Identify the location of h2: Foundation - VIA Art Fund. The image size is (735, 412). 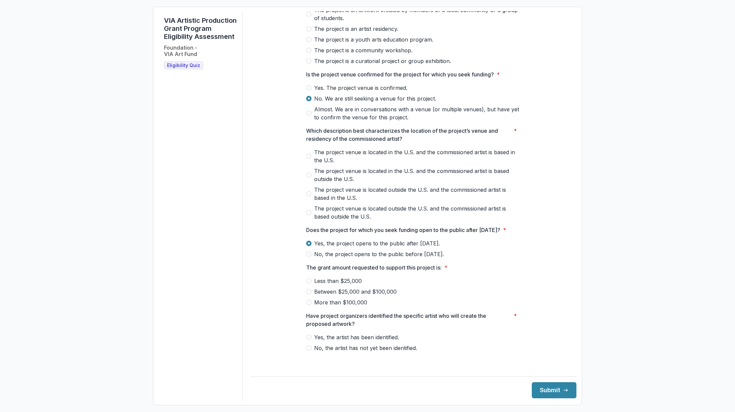
(180, 51).